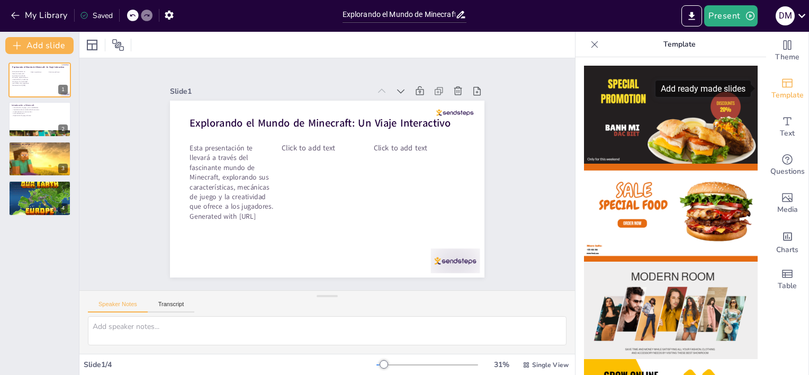  I want to click on p: Mecánicas de Juego, so click(40, 144).